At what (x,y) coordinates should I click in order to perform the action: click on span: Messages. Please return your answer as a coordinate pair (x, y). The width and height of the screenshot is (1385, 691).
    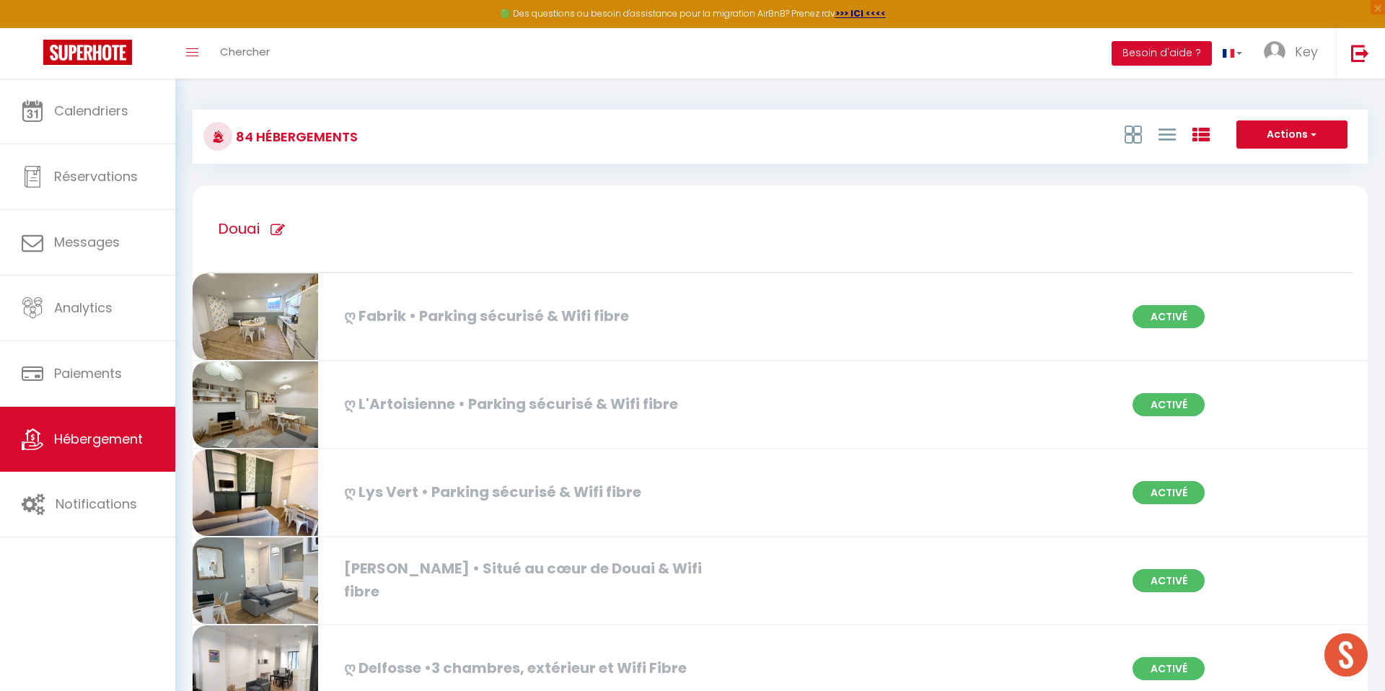
    Looking at the image, I should click on (87, 242).